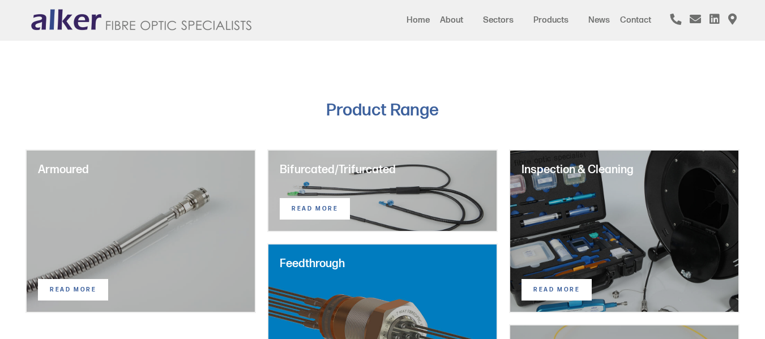 The height and width of the screenshot is (339, 765). What do you see at coordinates (624, 170) in the screenshot?
I see `h5: Inspection & Cleaning` at bounding box center [624, 170].